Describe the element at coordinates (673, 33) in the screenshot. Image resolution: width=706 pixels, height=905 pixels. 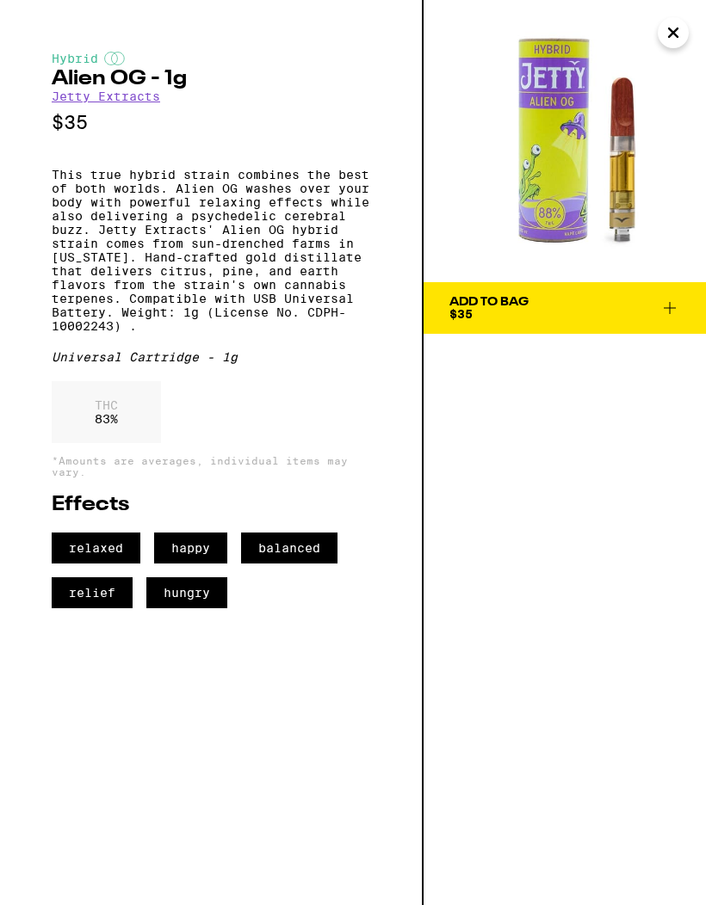
I see `button: Close` at that location.